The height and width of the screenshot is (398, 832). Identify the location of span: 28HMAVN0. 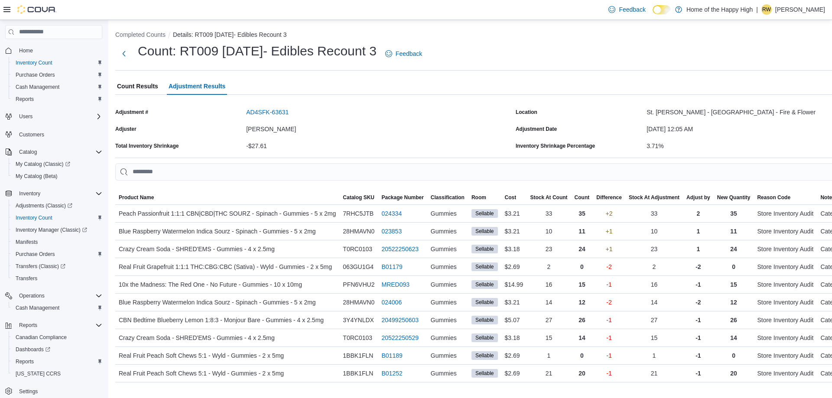
(358, 231).